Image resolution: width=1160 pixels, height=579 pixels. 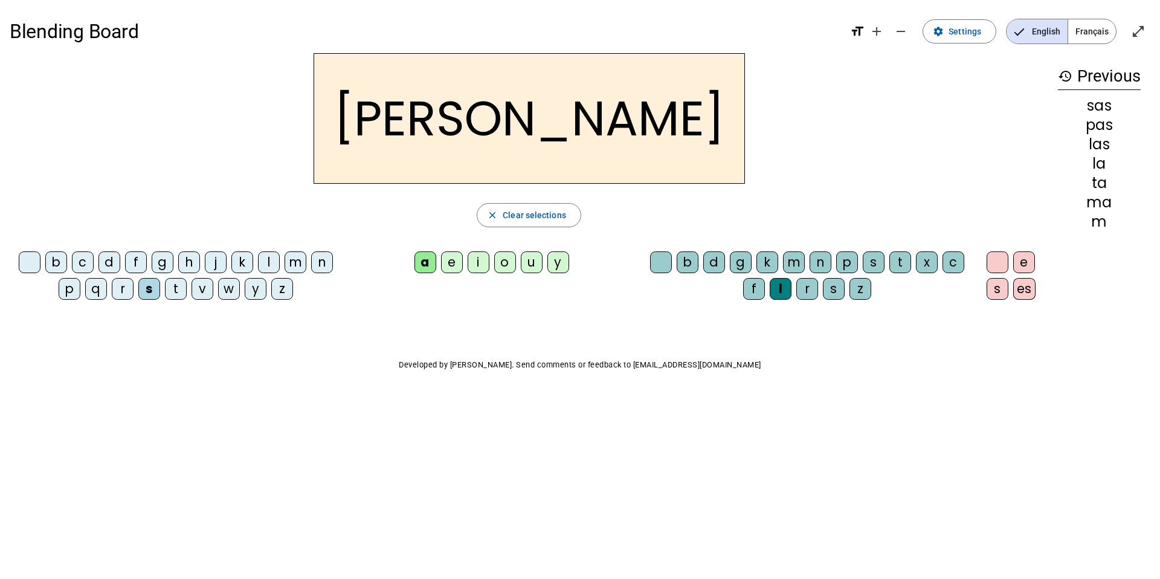 What do you see at coordinates (216, 262) in the screenshot?
I see `div: j` at bounding box center [216, 262].